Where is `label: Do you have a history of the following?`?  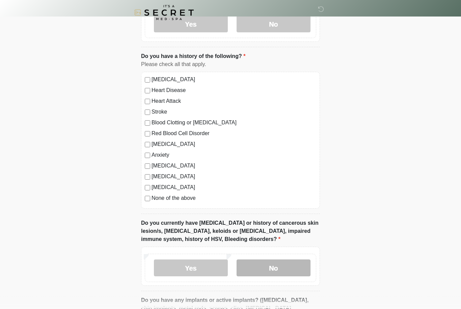 label: Do you have a history of the following? is located at coordinates (193, 57).